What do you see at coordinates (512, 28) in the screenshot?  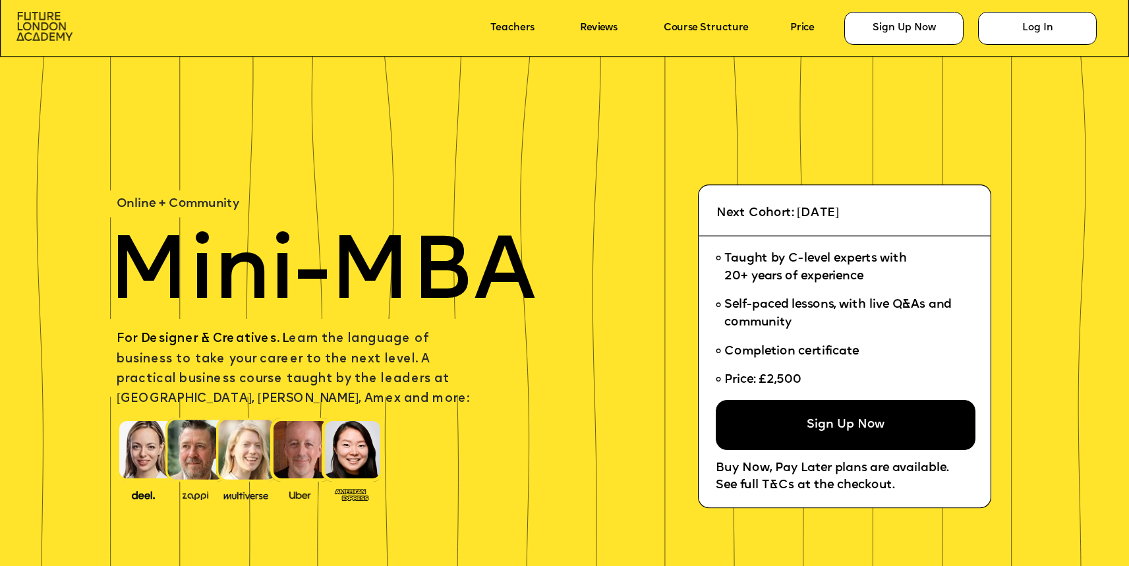 I see `a: Teachers` at bounding box center [512, 28].